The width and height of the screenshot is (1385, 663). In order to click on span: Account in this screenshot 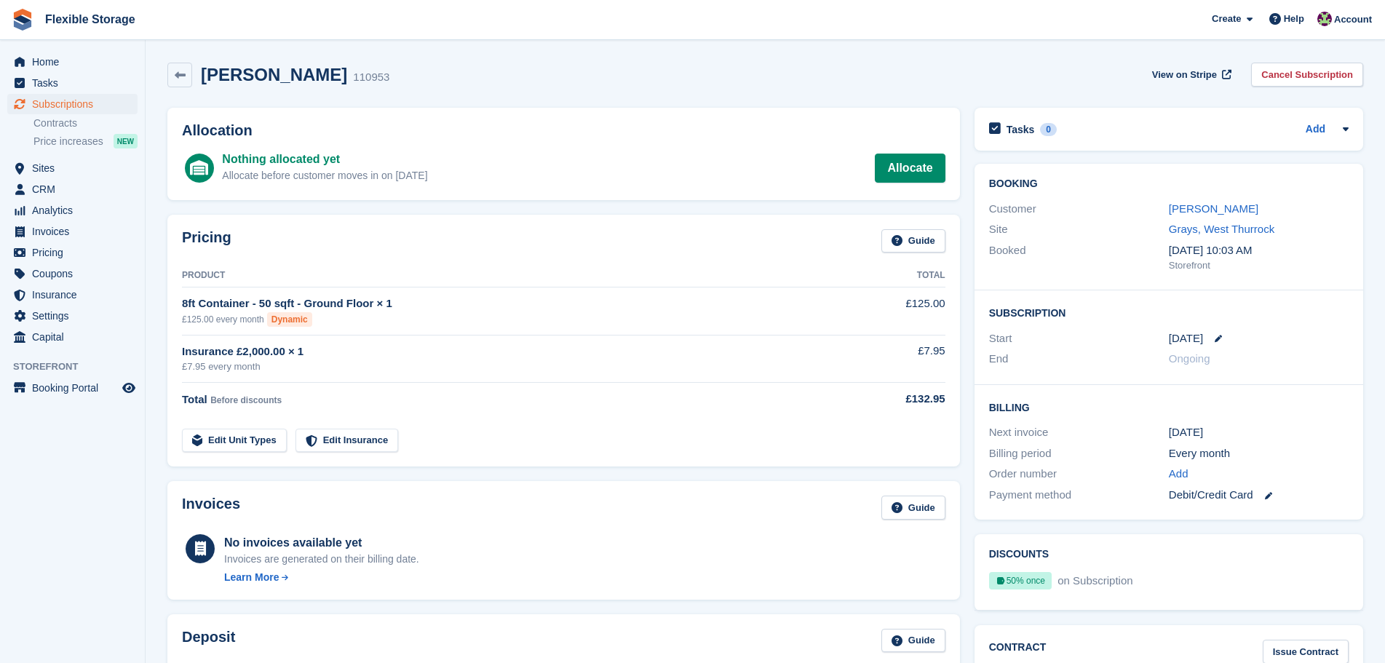, I will do `click(1353, 20)`.